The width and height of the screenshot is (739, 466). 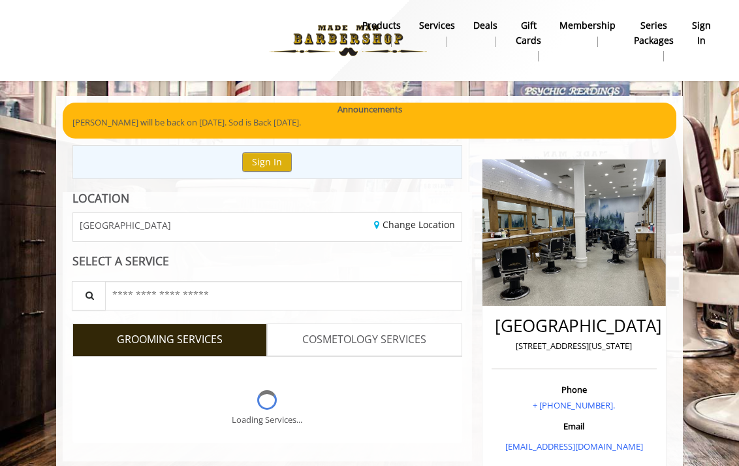 What do you see at coordinates (528, 33) in the screenshot?
I see `b: gift cards` at bounding box center [528, 33].